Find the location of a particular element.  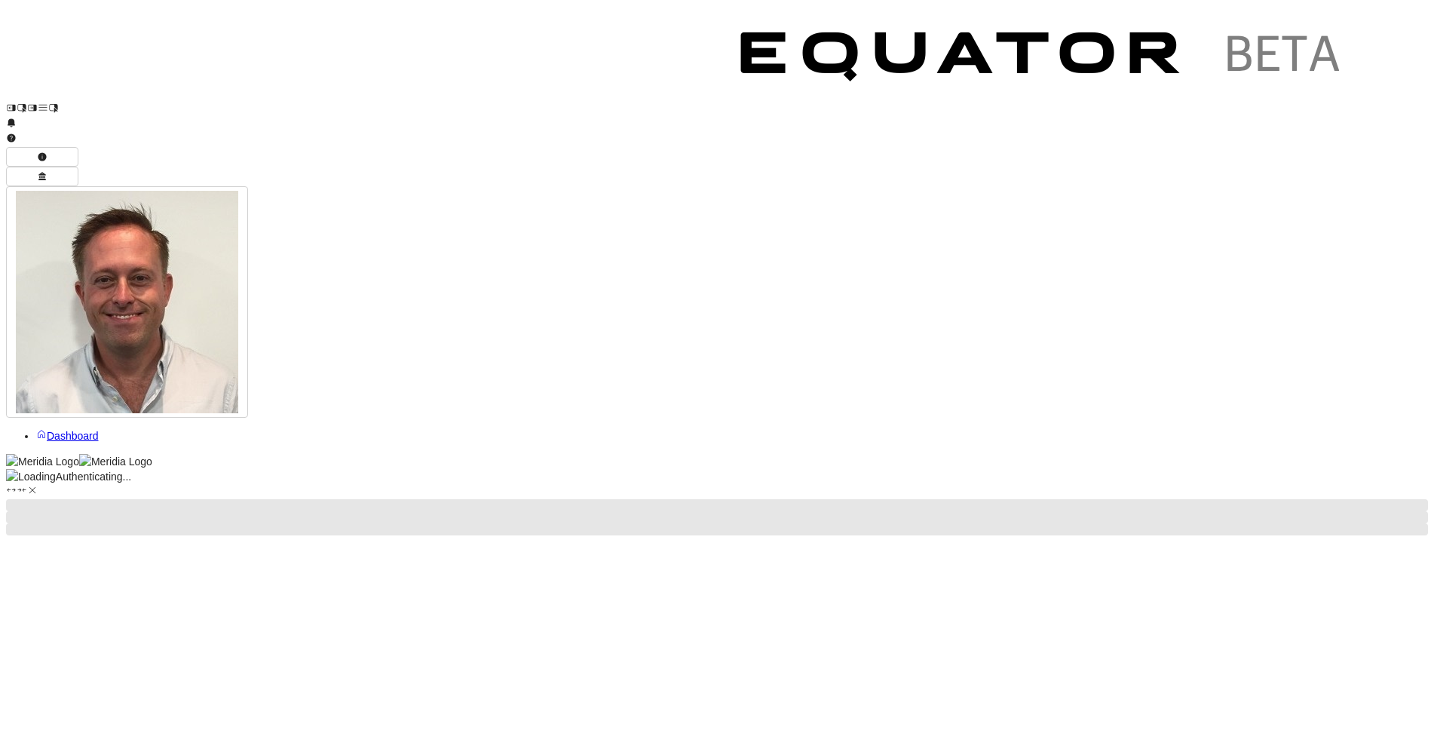

span: Dashboard is located at coordinates (72, 436).